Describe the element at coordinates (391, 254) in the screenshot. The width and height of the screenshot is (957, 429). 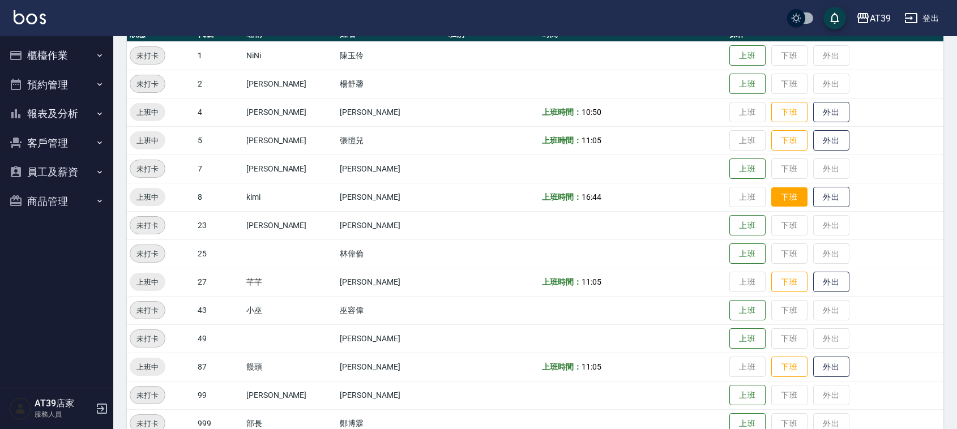
I see `td: 林偉倫` at that location.